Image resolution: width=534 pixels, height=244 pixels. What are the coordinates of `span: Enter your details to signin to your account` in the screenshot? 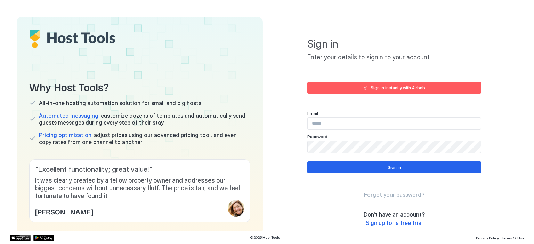 It's located at (394, 57).